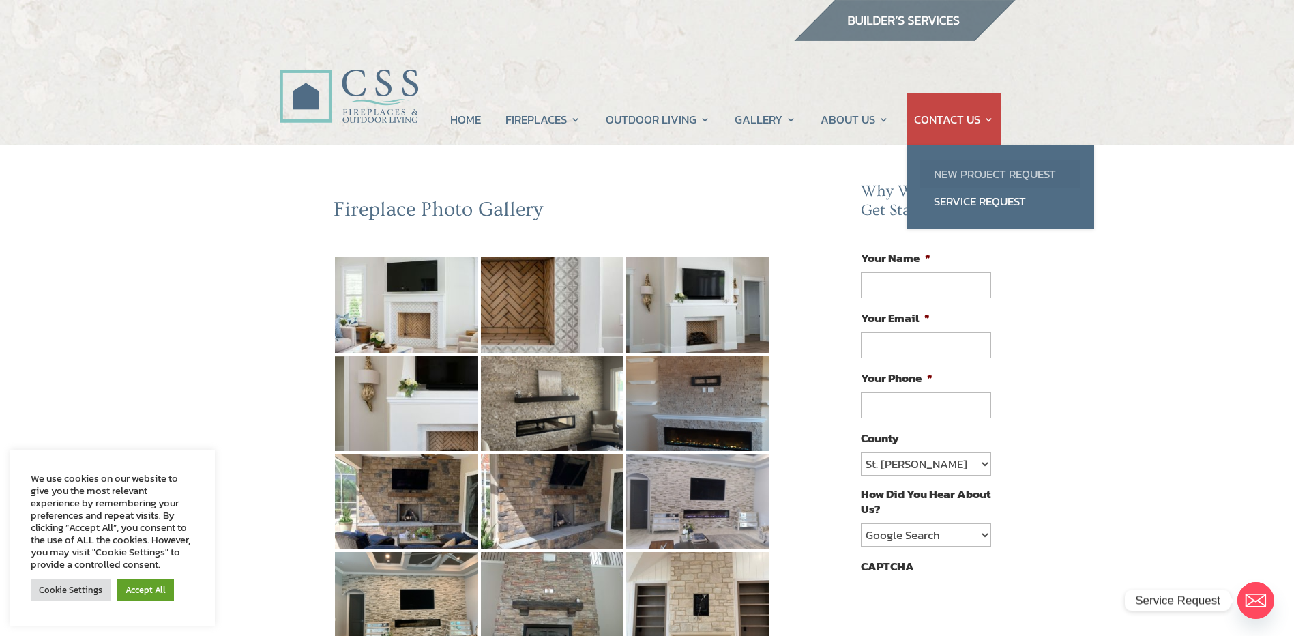 The height and width of the screenshot is (636, 1294). Describe the element at coordinates (1256, 600) in the screenshot. I see `a: Email` at that location.